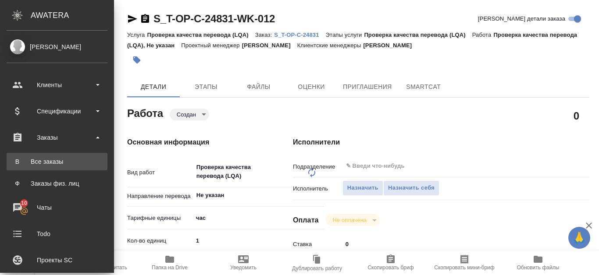 This screenshot has width=599, height=275. I want to click on button: Уведомить, so click(243, 263).